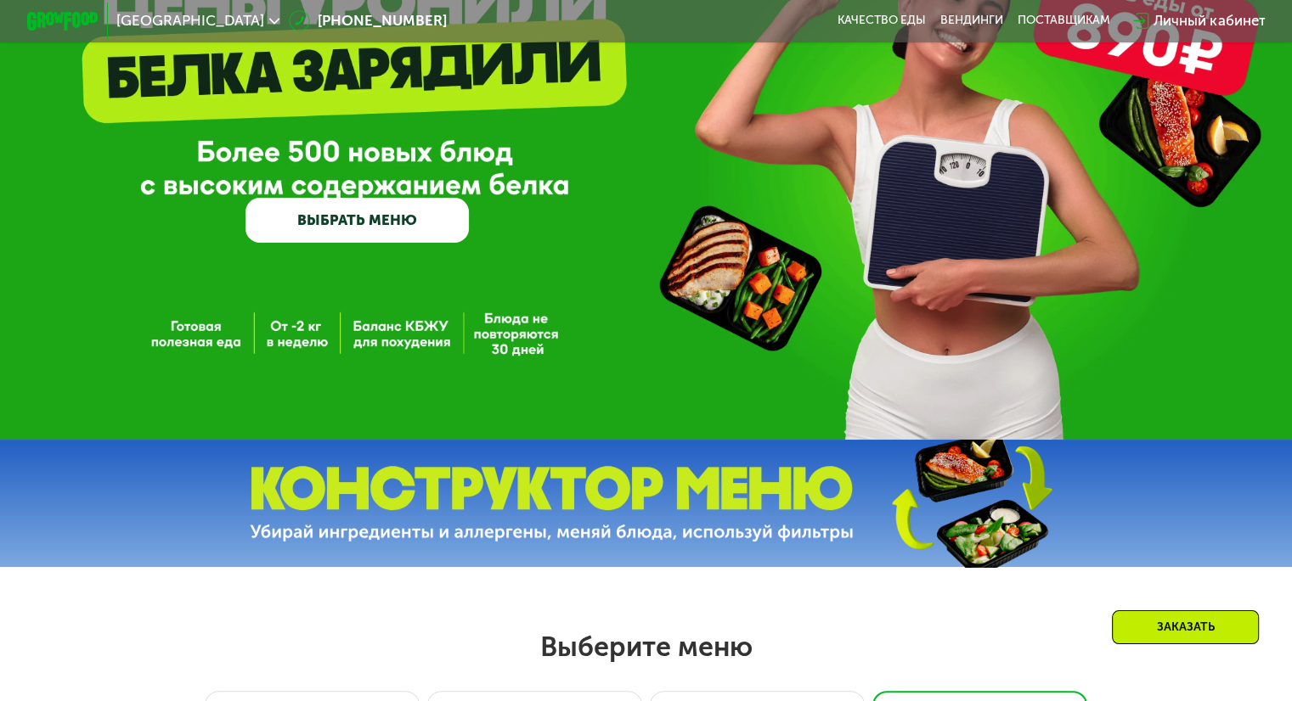  I want to click on a: Вендинги, so click(972, 20).